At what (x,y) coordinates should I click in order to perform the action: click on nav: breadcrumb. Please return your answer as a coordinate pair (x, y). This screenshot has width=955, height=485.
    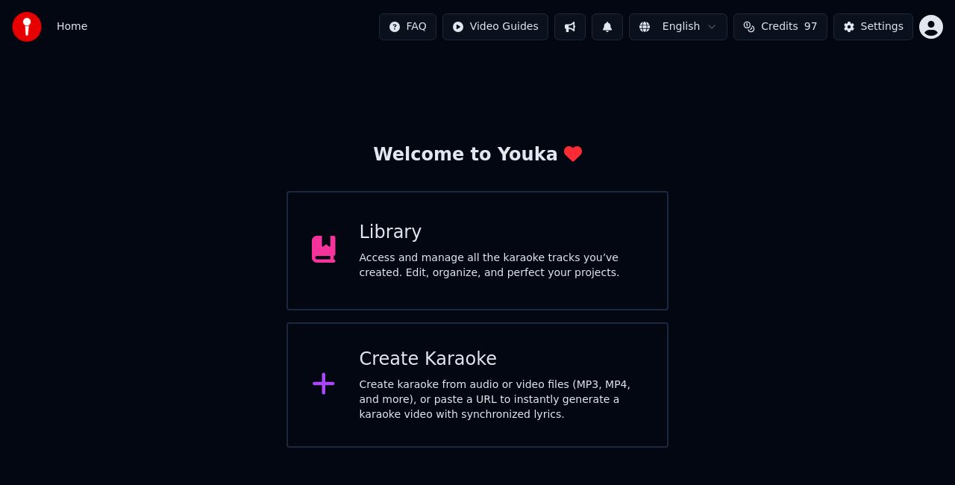
    Looking at the image, I should click on (72, 27).